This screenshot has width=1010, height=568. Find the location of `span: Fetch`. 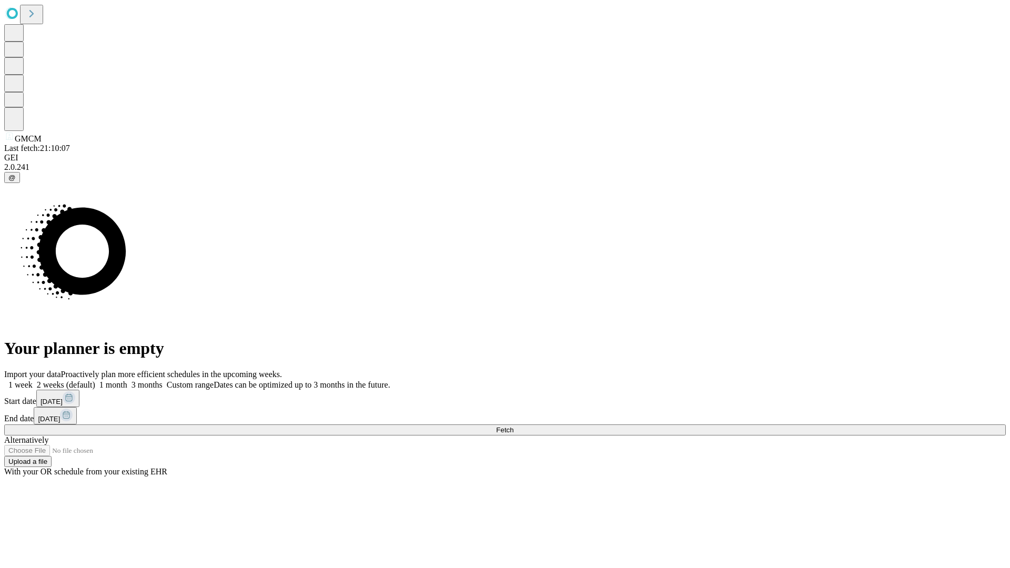

span: Fetch is located at coordinates (504, 430).